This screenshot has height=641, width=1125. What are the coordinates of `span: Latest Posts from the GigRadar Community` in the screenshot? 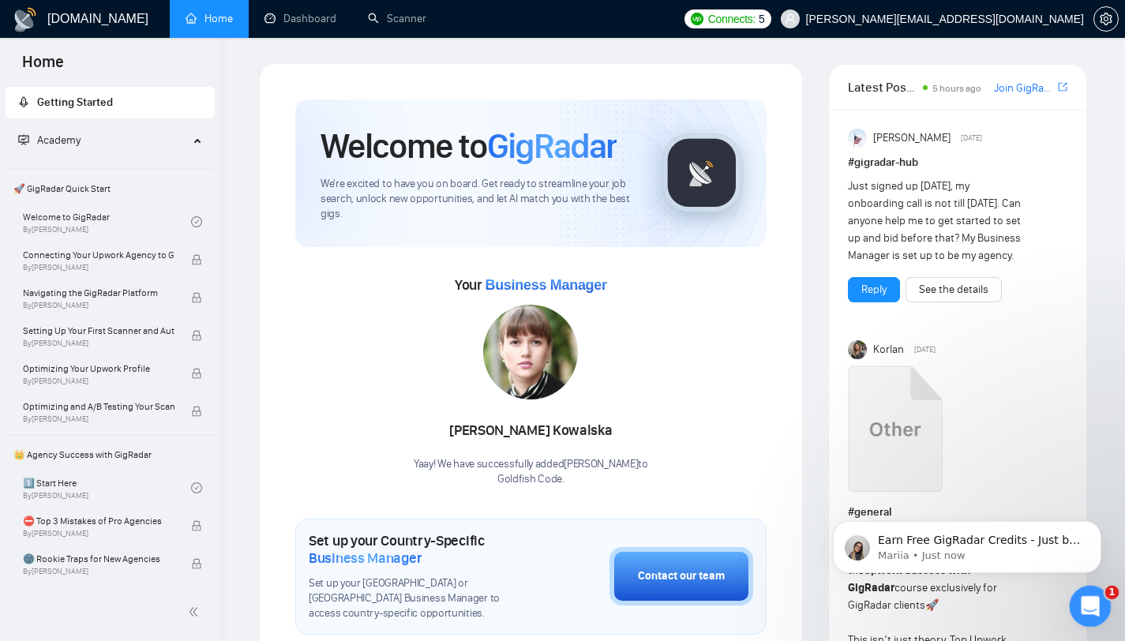 It's located at (883, 87).